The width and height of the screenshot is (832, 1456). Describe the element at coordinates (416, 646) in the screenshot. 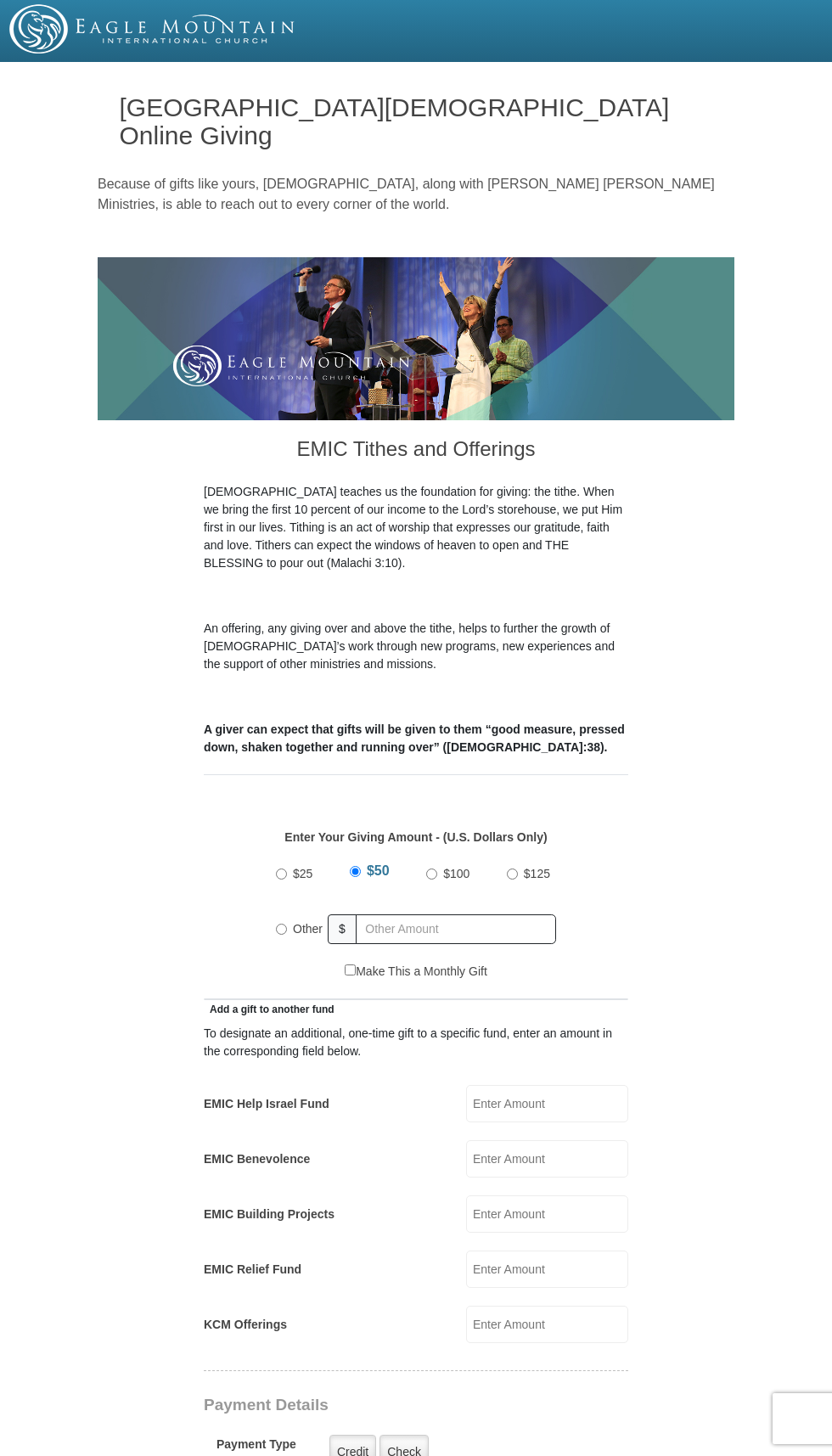

I see `p: An offering, any giving over and above the tithe, helps to further the growth of [DEMOGRAPHIC_DAT...` at that location.